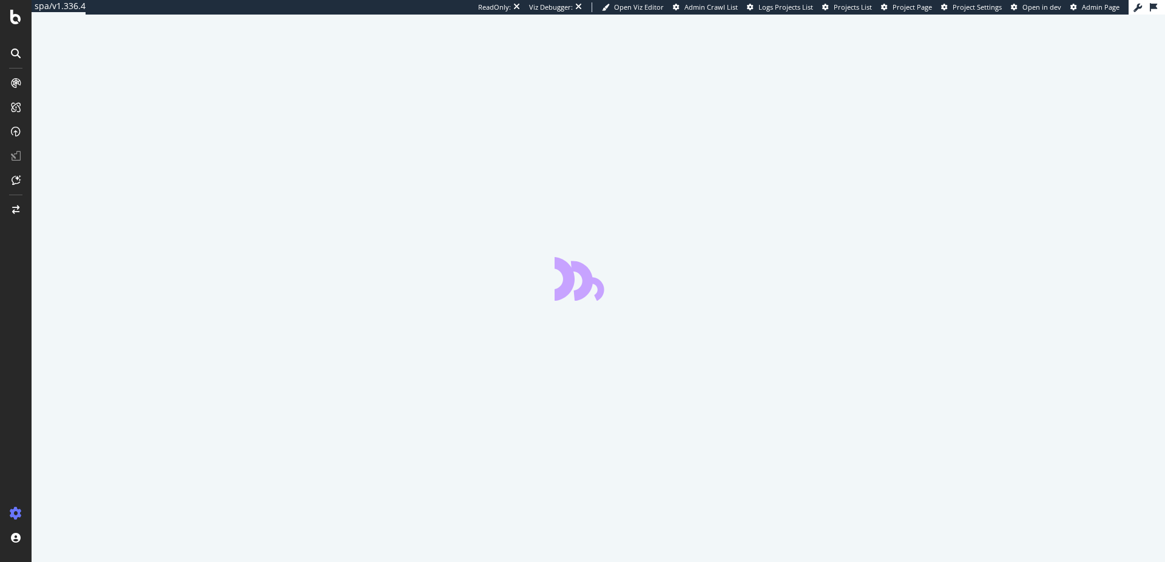  What do you see at coordinates (847, 7) in the screenshot?
I see `a: Projects List` at bounding box center [847, 7].